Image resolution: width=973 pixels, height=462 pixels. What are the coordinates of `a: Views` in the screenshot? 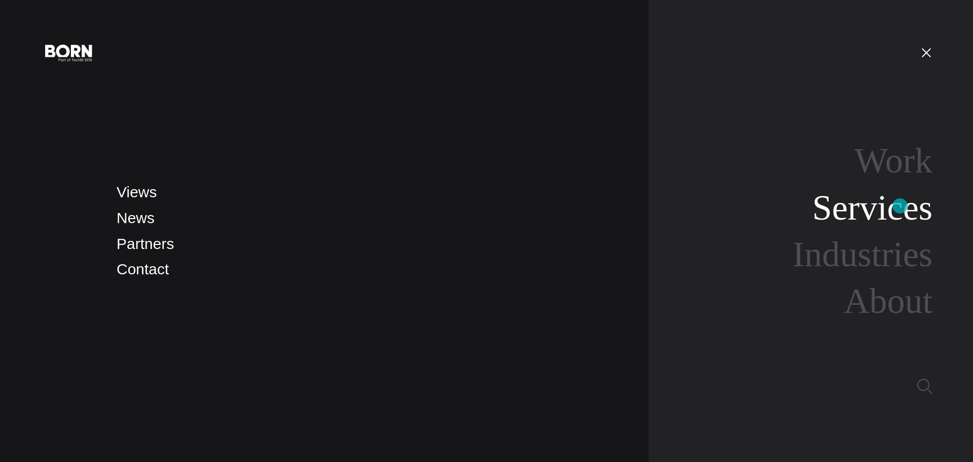 It's located at (136, 192).